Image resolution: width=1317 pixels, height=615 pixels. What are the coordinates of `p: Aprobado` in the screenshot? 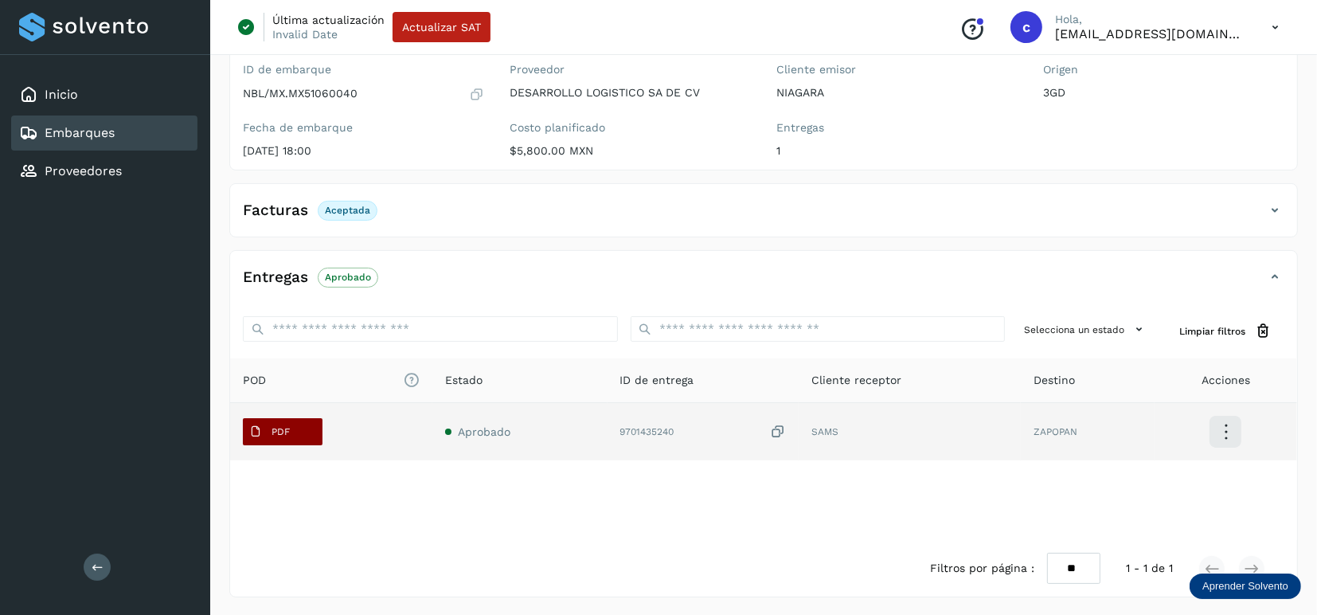 It's located at (348, 277).